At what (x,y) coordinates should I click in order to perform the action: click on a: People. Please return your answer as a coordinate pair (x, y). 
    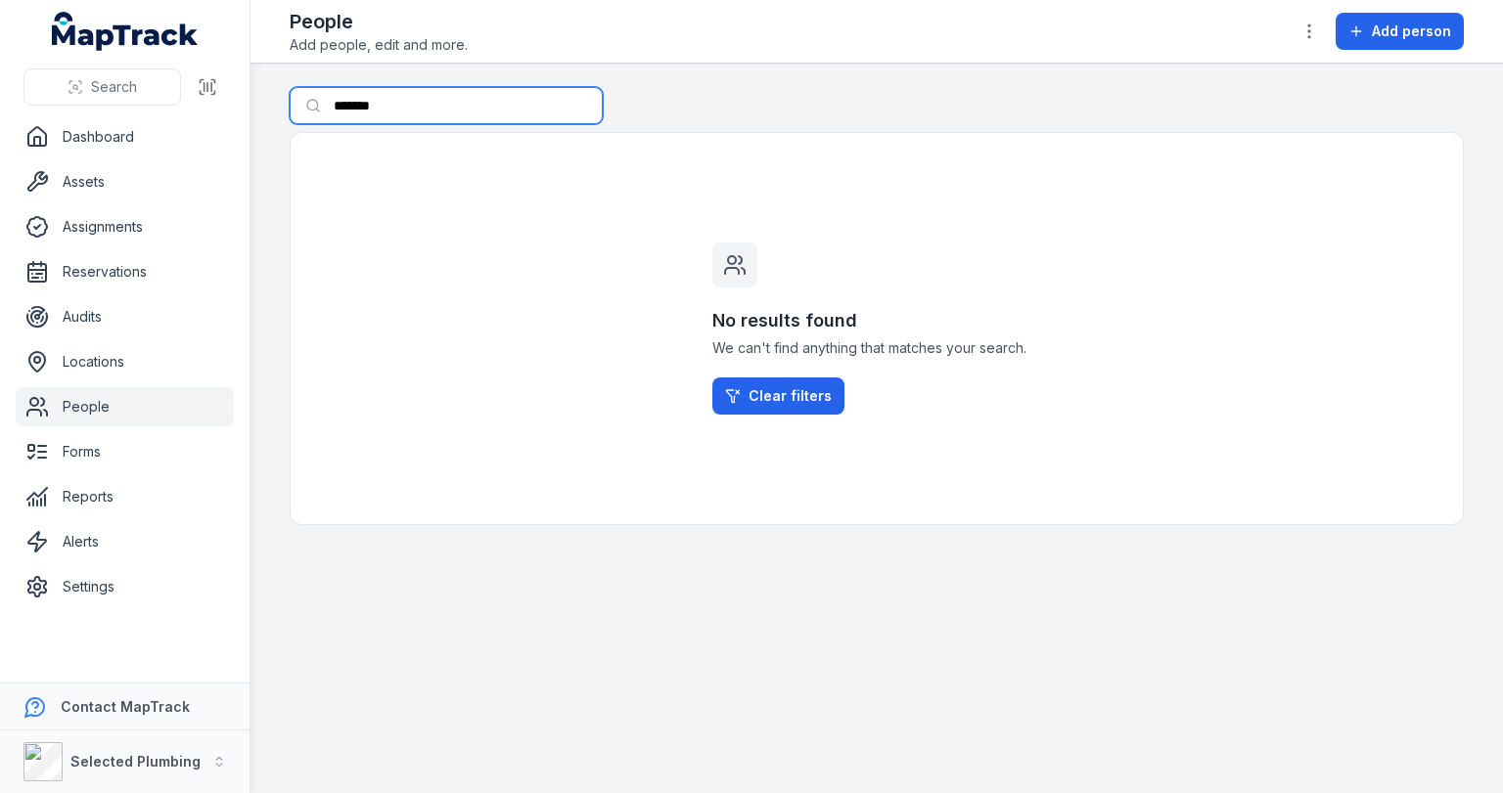
    Looking at the image, I should click on (124, 407).